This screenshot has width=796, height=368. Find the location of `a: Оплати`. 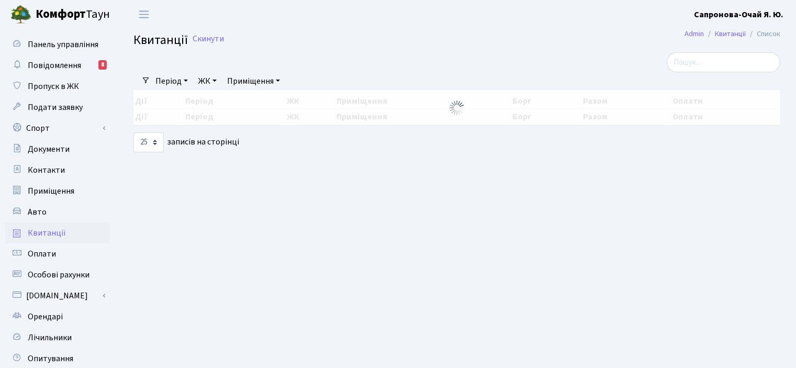

a: Оплати is located at coordinates (58, 254).